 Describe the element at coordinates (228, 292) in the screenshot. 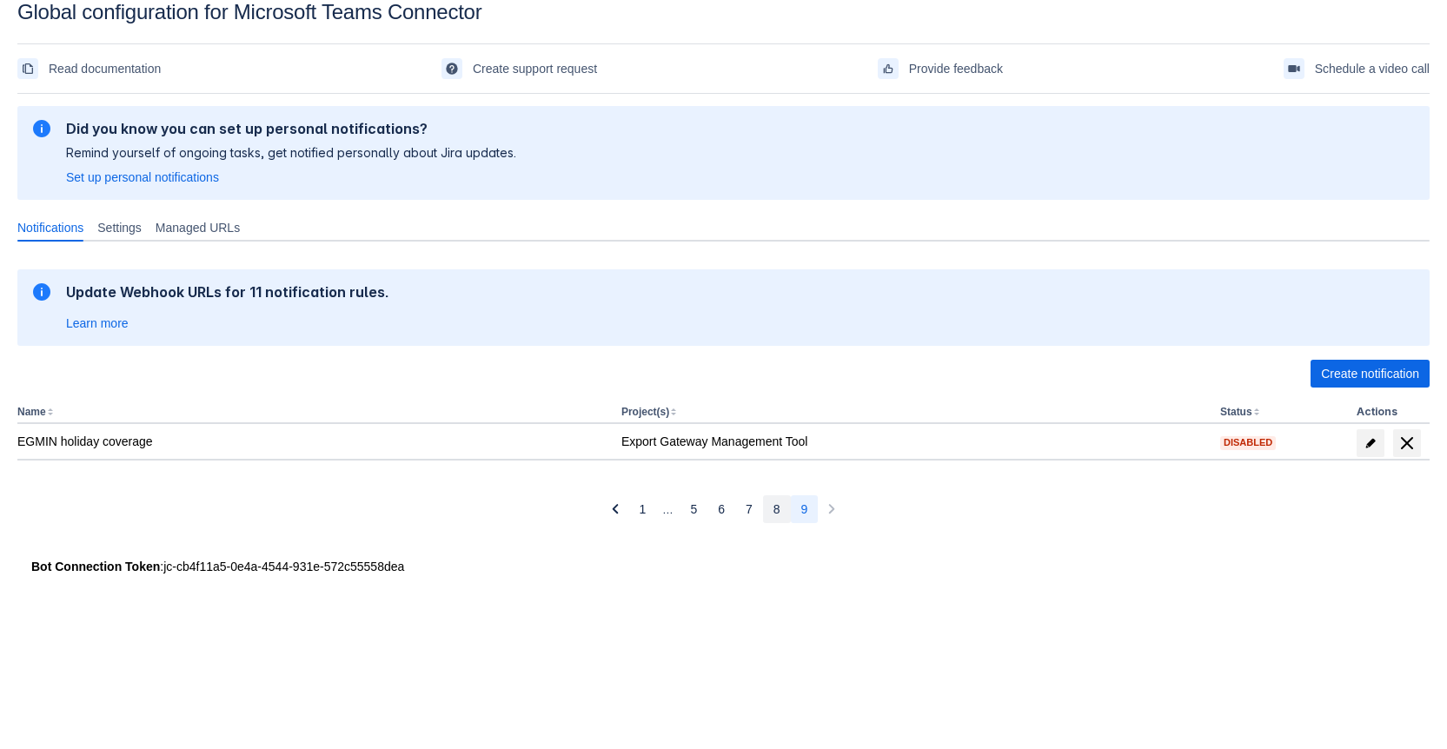

I see `h2: Update Webhook URLs for 11 notification rules.` at that location.